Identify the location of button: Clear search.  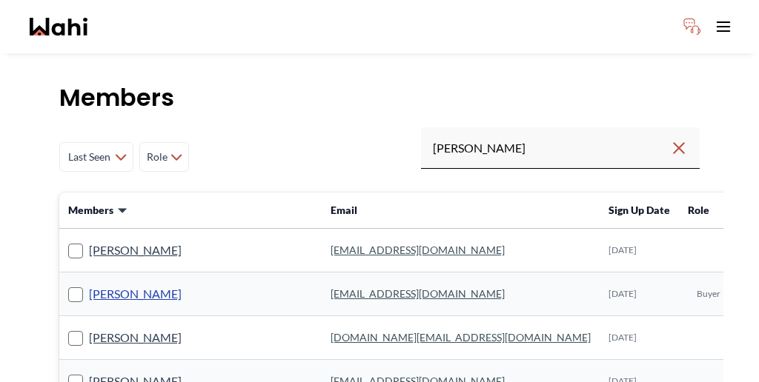
(679, 148).